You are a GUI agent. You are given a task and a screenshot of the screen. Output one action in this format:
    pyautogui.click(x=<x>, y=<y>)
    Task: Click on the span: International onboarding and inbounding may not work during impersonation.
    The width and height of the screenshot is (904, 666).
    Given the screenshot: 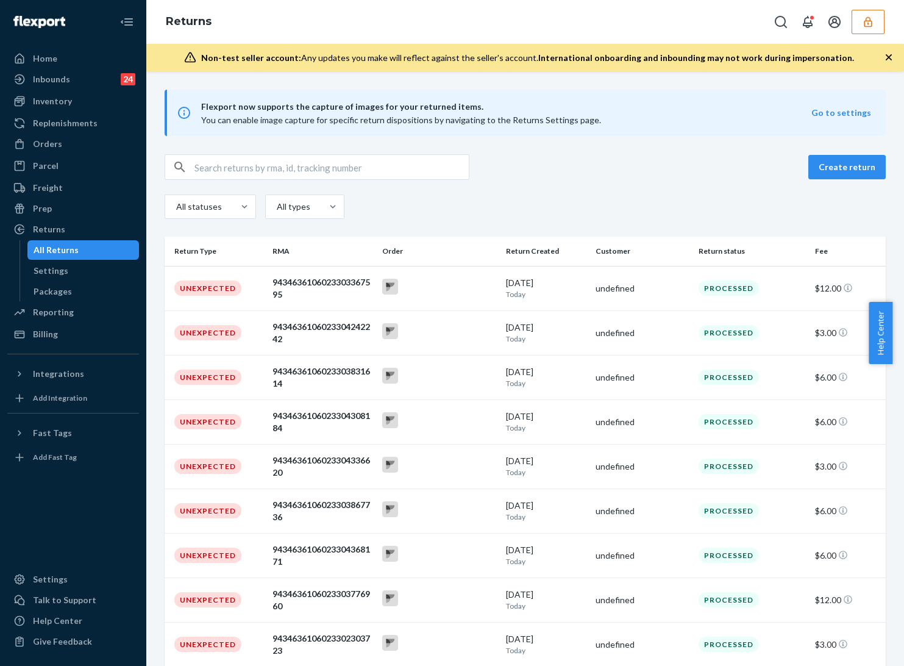 What is the action you would take?
    pyautogui.click(x=696, y=57)
    